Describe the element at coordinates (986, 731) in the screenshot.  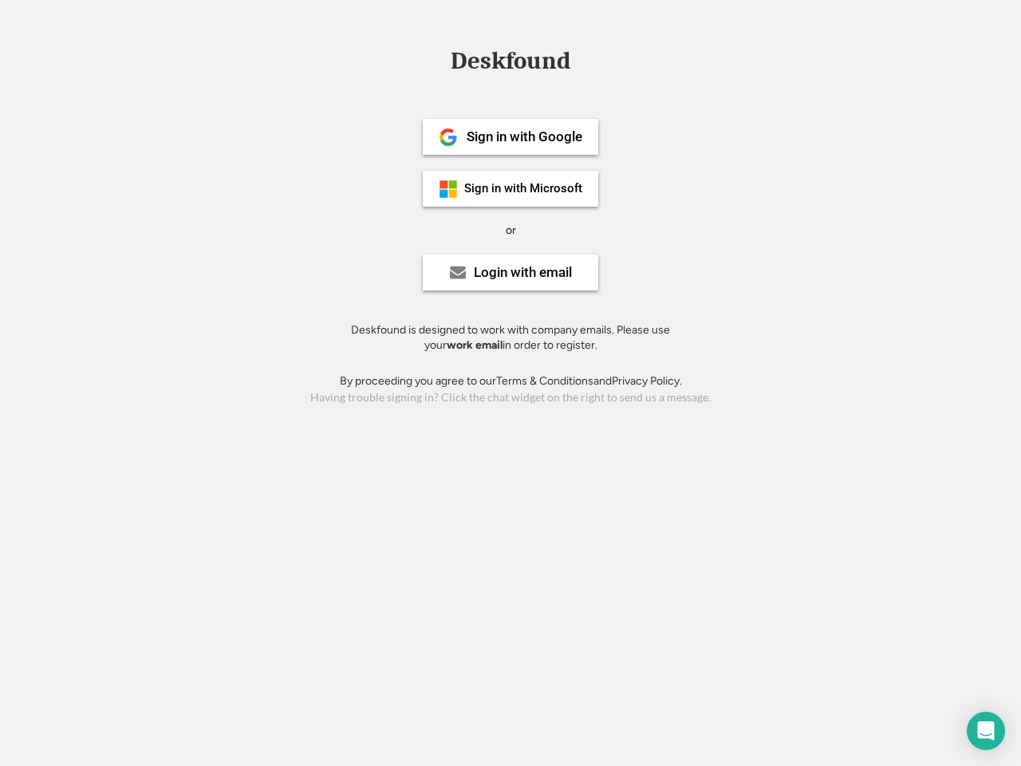
I see `div: Open Intercom Messenger` at that location.